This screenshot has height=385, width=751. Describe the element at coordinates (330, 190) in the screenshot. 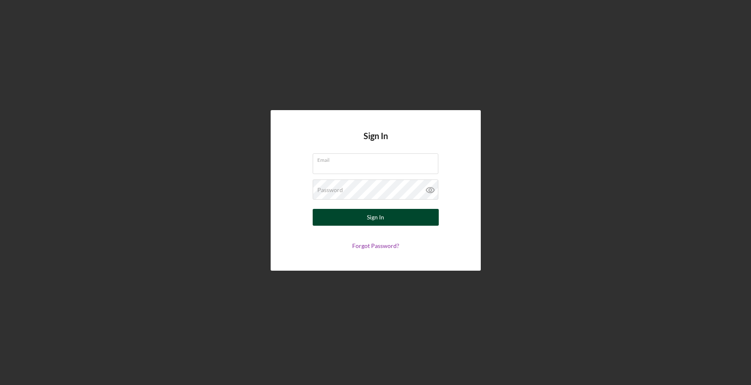

I see `label: Password` at that location.